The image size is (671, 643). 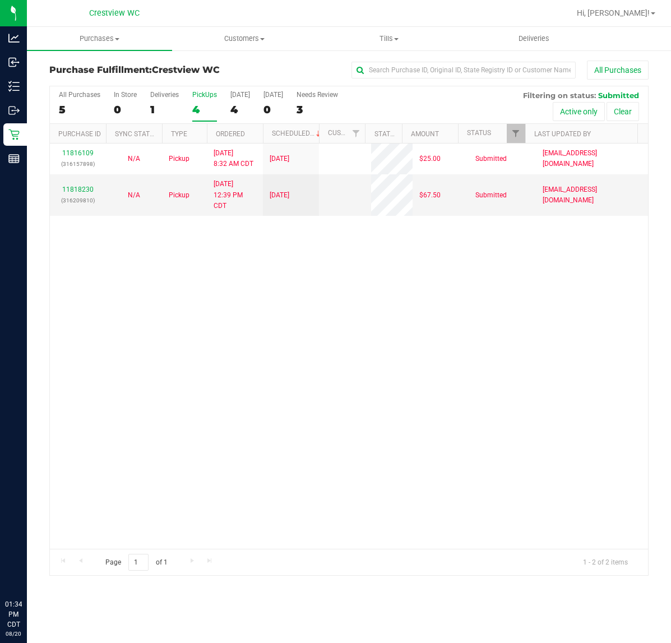 What do you see at coordinates (14, 38) in the screenshot?
I see `inline-svg: Analytics` at bounding box center [14, 38].